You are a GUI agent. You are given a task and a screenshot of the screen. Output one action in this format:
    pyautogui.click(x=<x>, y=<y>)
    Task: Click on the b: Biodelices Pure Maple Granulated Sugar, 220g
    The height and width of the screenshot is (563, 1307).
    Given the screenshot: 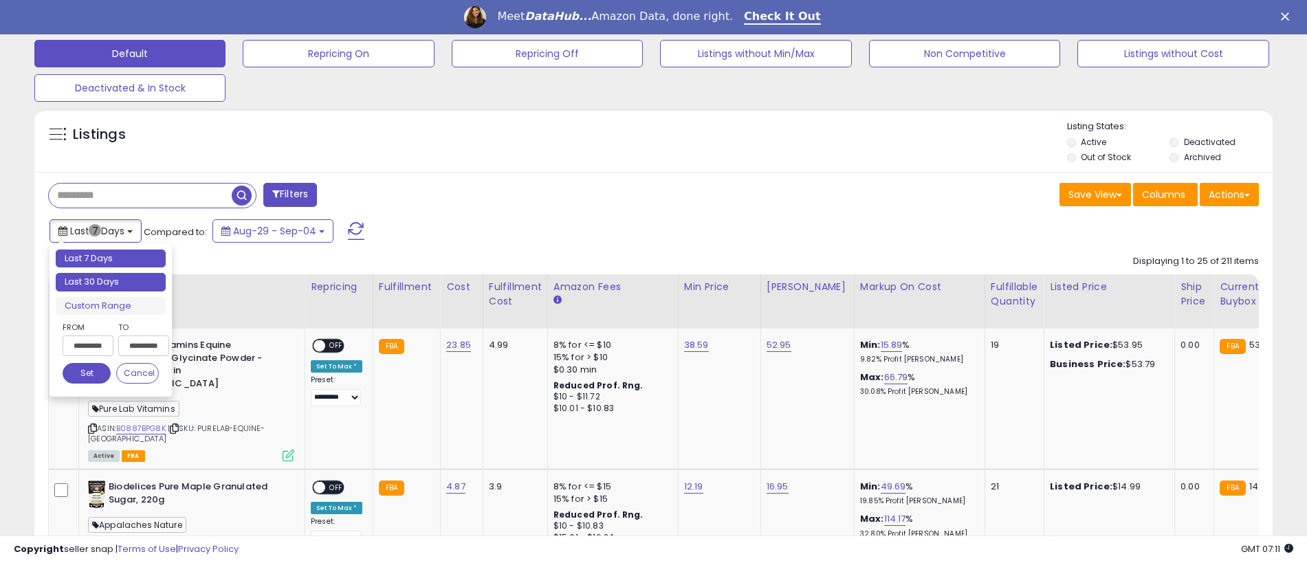 What is the action you would take?
    pyautogui.click(x=192, y=495)
    